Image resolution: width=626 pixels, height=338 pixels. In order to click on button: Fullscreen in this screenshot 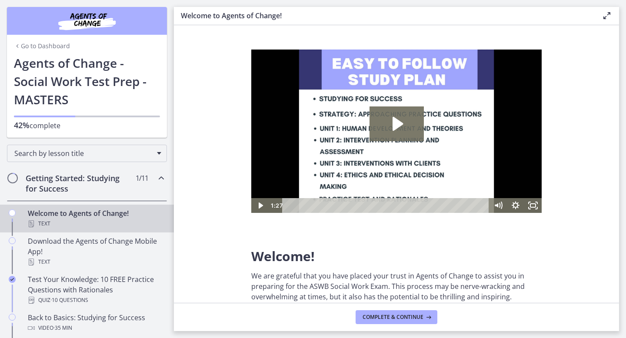, I will do `click(282, 156)`.